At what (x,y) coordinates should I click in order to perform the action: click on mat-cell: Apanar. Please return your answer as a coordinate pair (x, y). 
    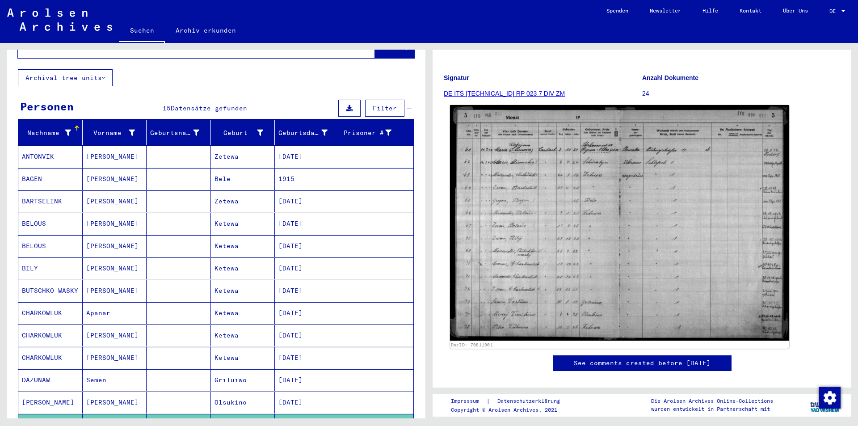
    Looking at the image, I should click on (115, 313).